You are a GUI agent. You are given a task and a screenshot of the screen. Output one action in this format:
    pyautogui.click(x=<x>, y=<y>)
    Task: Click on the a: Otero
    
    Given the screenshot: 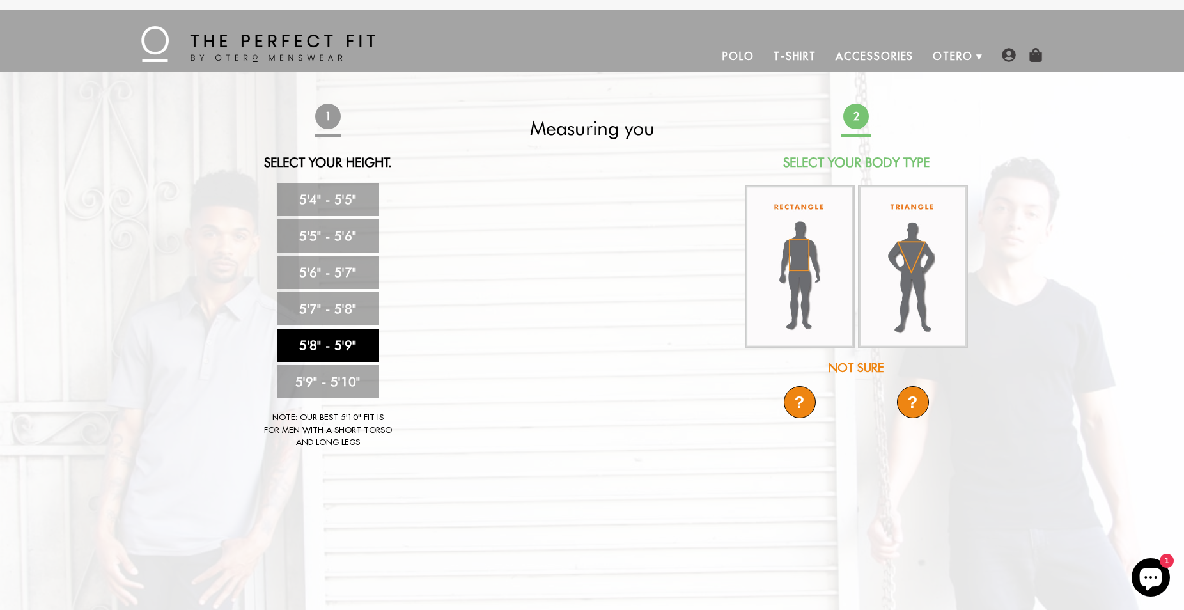 What is the action you would take?
    pyautogui.click(x=952, y=56)
    